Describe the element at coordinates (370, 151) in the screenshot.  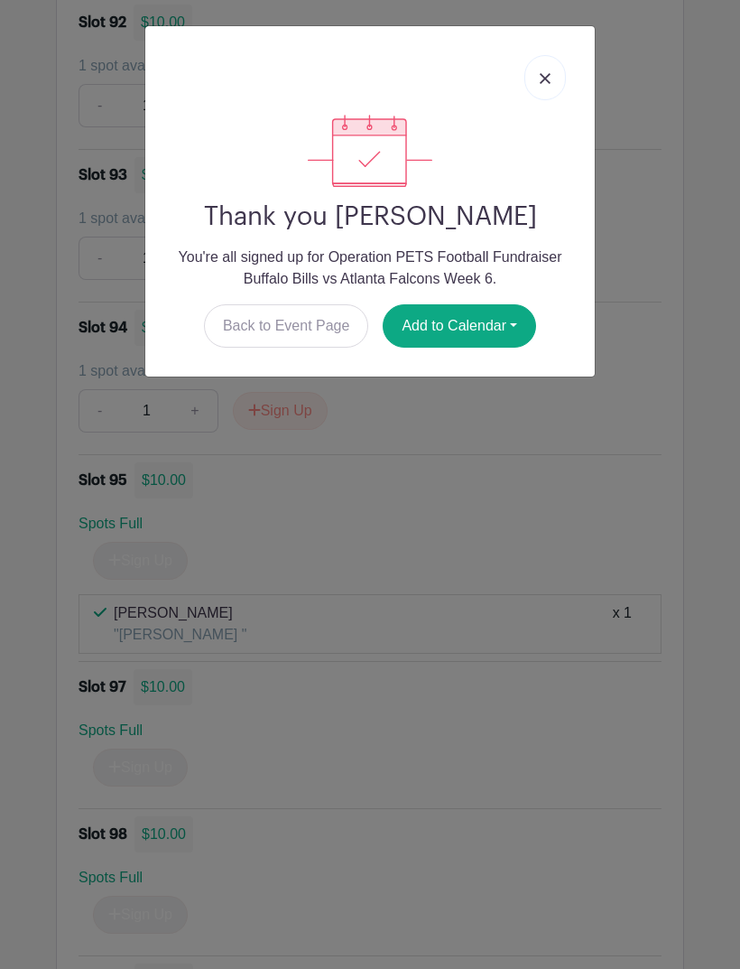
I see `img: signup_complete-c468d5dda3e2740ee63a24cb0ba0d3ce5d8a4ecd24259e683200fb1569d990c8.svg` at that location.